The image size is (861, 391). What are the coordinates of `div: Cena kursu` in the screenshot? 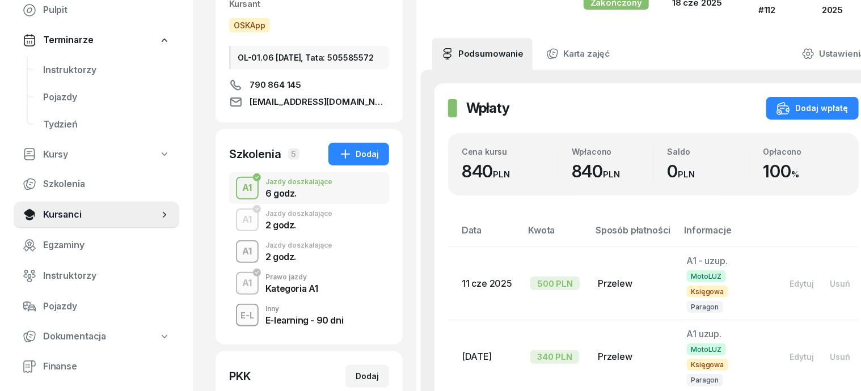 It's located at (509, 151).